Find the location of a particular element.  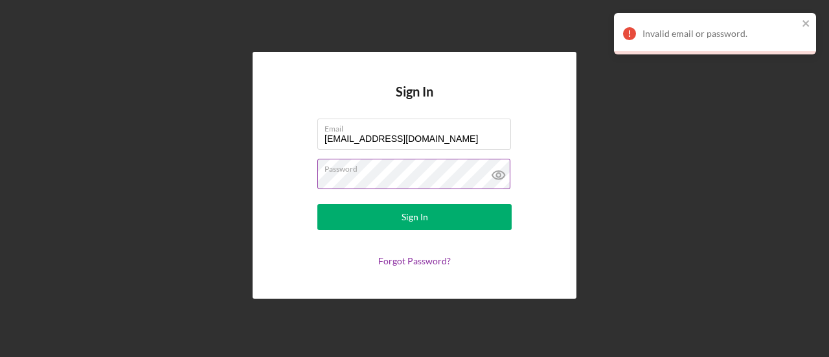

label: Password is located at coordinates (418, 167).